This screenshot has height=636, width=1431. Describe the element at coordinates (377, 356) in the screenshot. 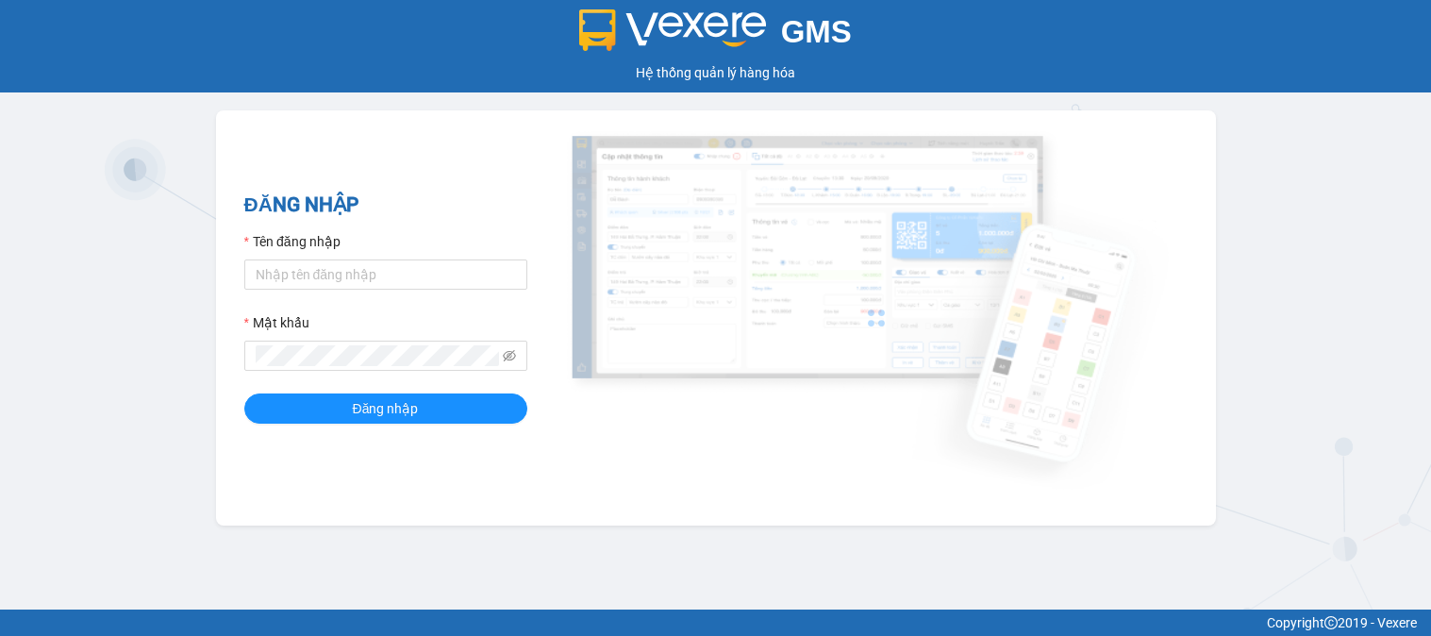

I see `input: Mật khẩu` at that location.